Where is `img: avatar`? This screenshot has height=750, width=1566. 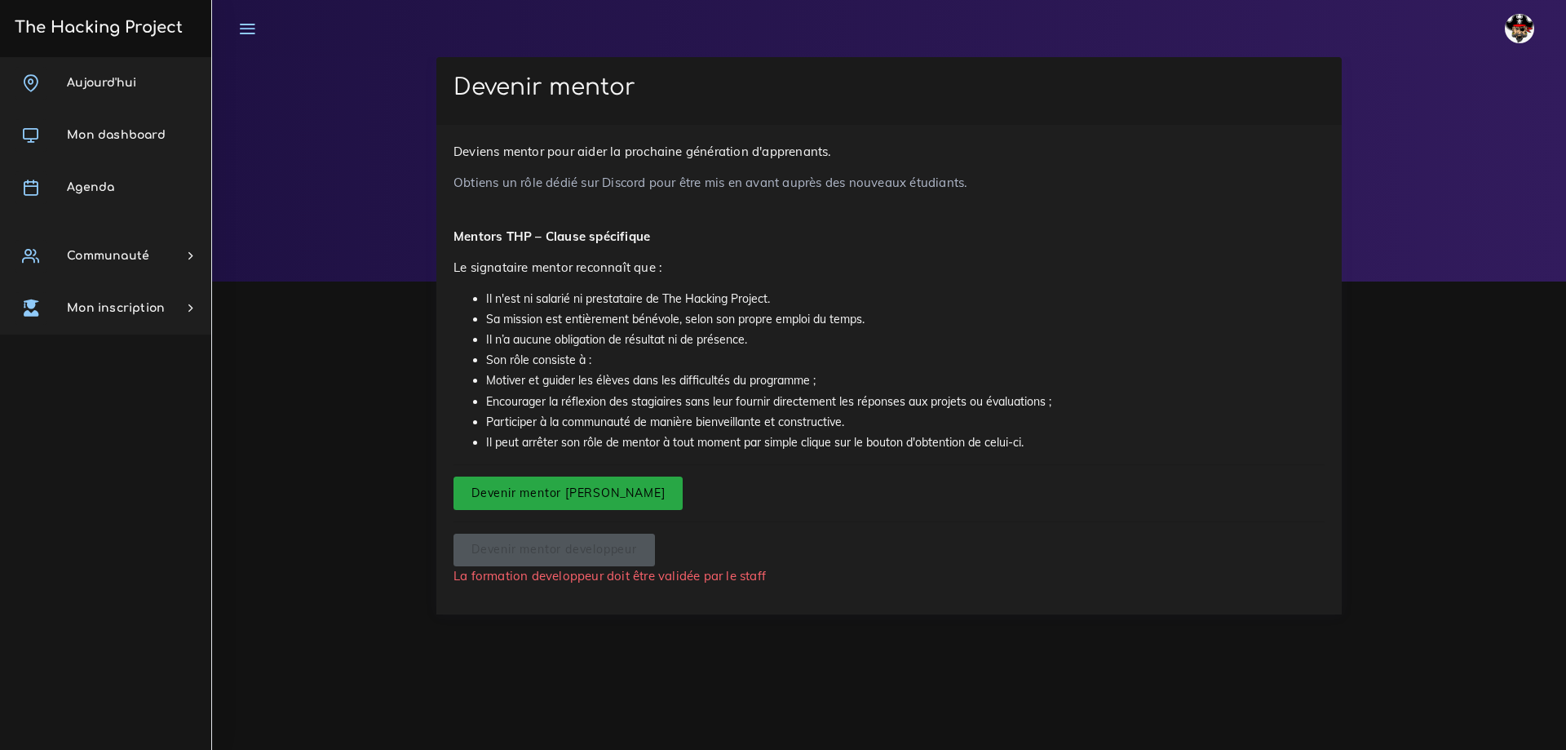
img: avatar is located at coordinates (1520, 29).